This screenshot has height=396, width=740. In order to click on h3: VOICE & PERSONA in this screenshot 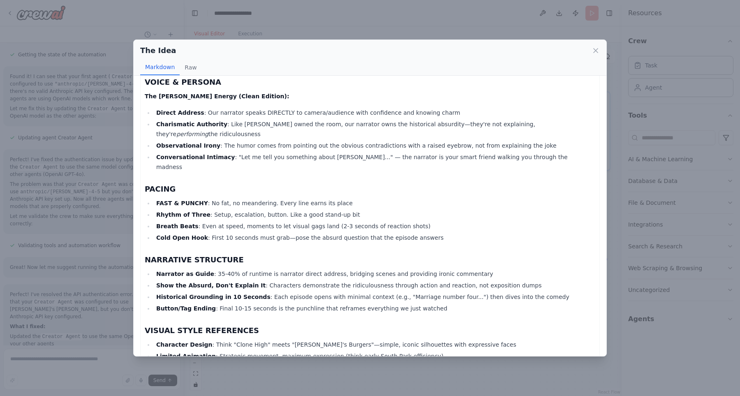, I will do `click(370, 82)`.